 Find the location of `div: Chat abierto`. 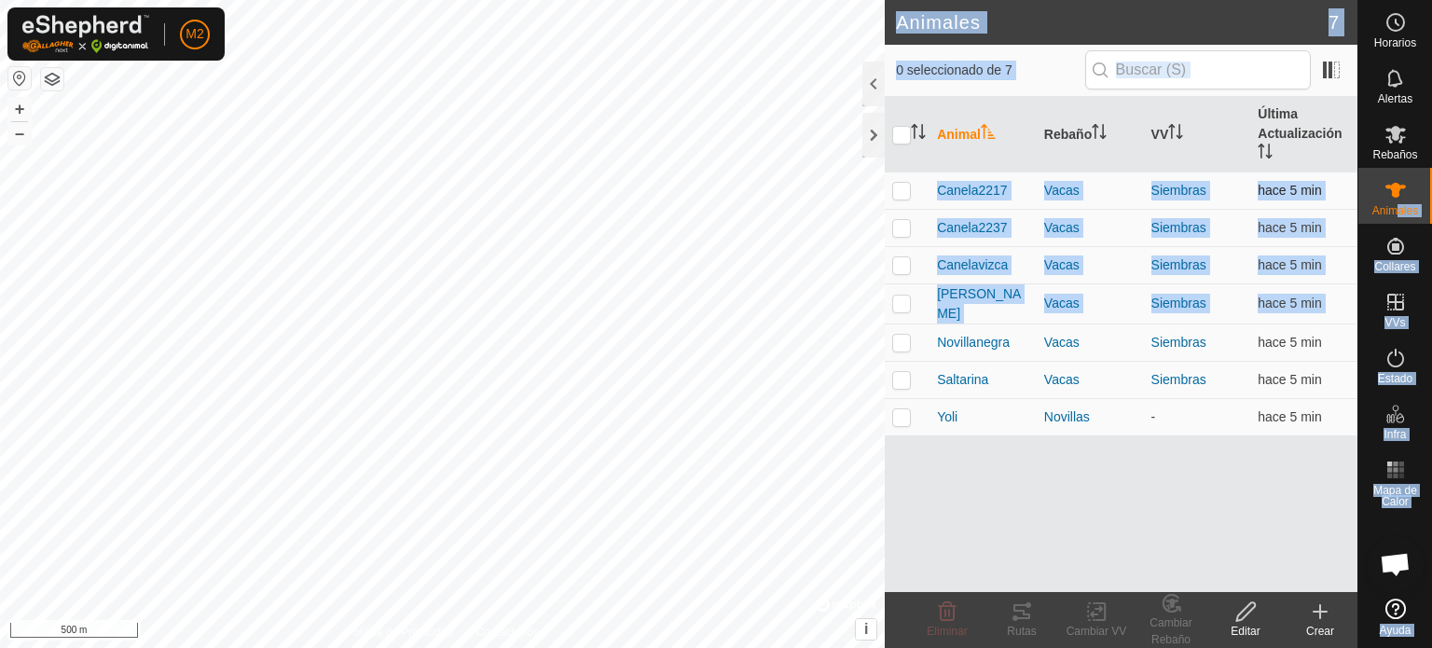

div: Chat abierto is located at coordinates (1396, 564).